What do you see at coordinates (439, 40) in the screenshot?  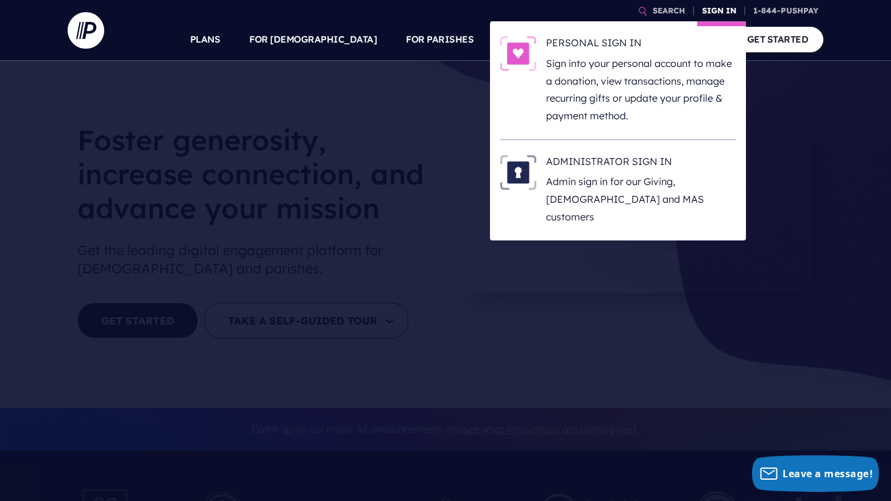 I see `a: FOR PARISHES` at bounding box center [439, 40].